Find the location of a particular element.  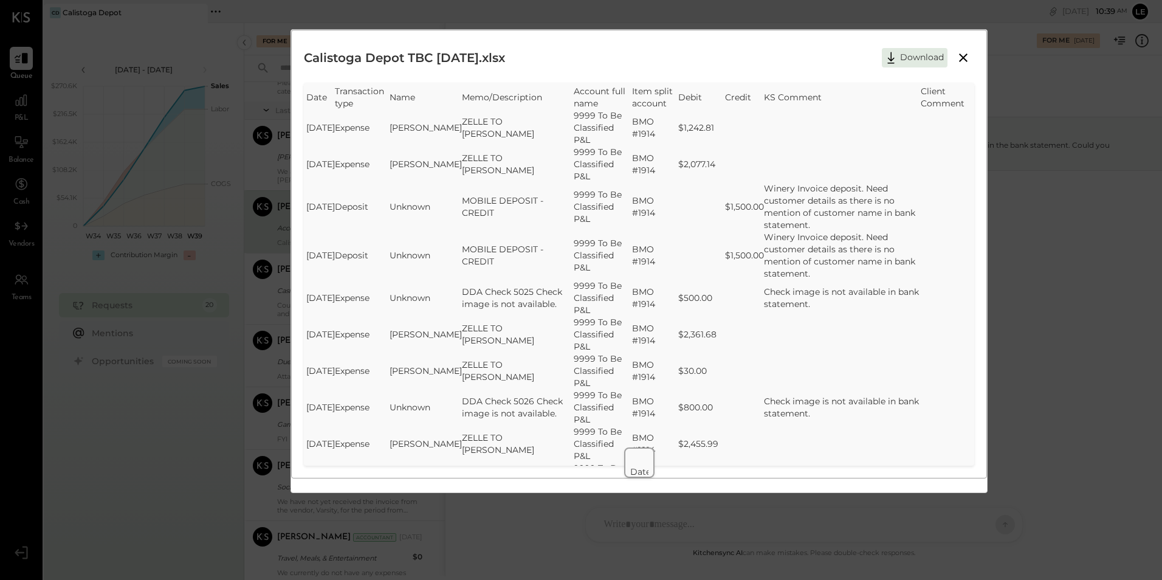

td: Memo/Description is located at coordinates (518, 97).